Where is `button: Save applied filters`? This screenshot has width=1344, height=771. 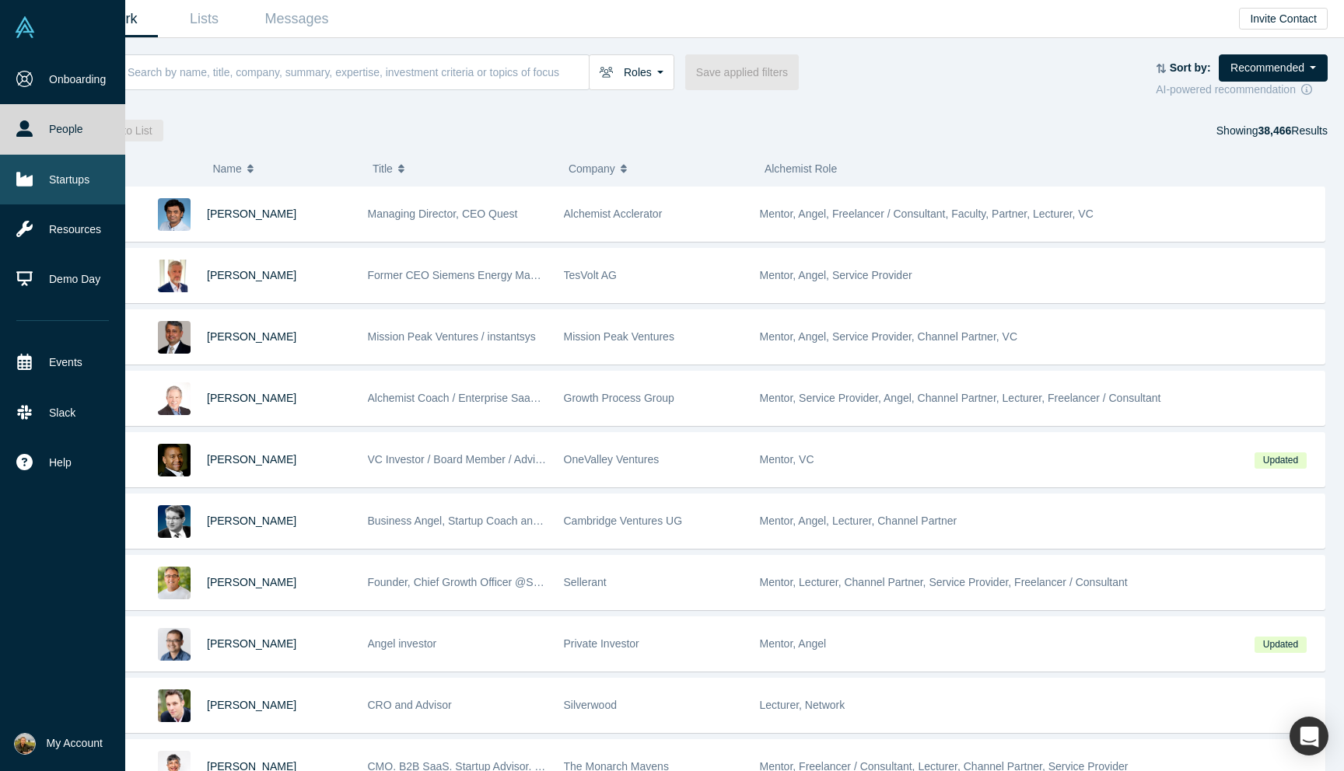 button: Save applied filters is located at coordinates (742, 72).